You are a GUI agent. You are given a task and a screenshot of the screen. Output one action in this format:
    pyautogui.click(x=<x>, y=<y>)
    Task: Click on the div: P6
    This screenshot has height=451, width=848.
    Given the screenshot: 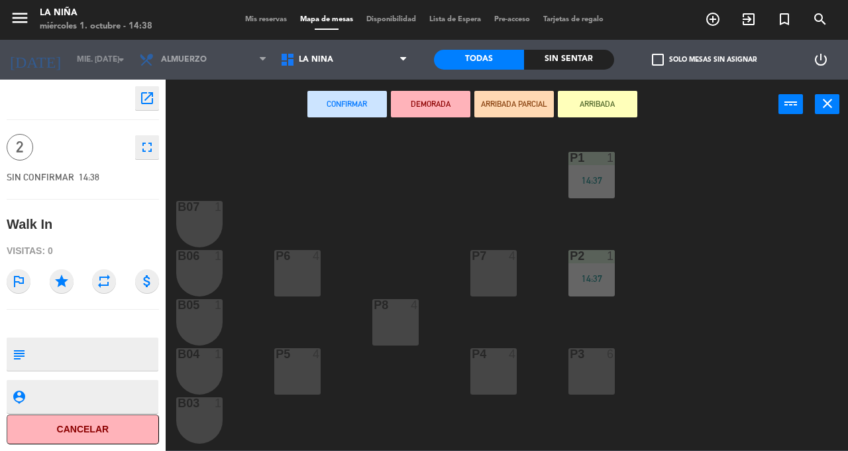 What is the action you would take?
    pyautogui.click(x=276, y=256)
    